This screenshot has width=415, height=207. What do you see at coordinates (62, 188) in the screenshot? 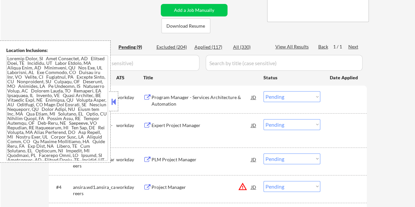
I see `div: #4` at bounding box center [62, 188].